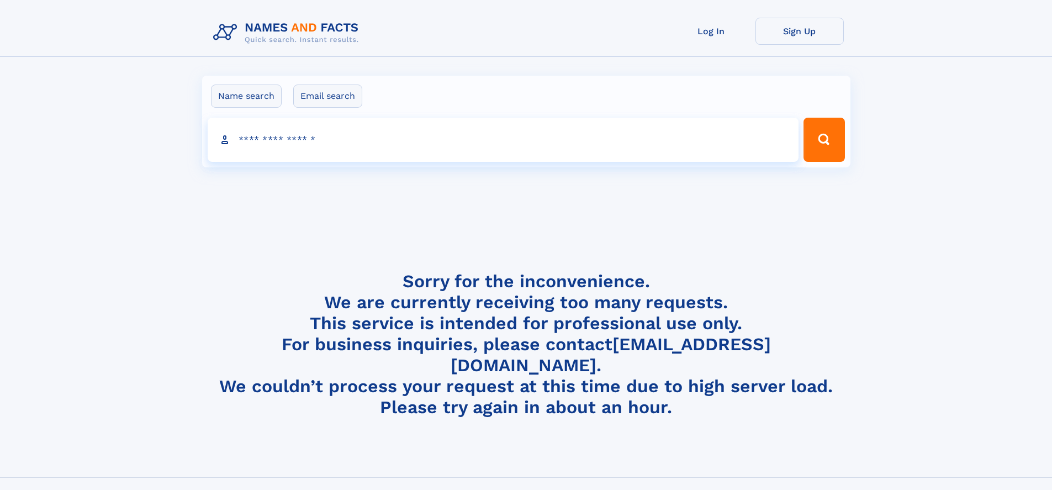  Describe the element at coordinates (712, 31) in the screenshot. I see `a: Log In` at that location.